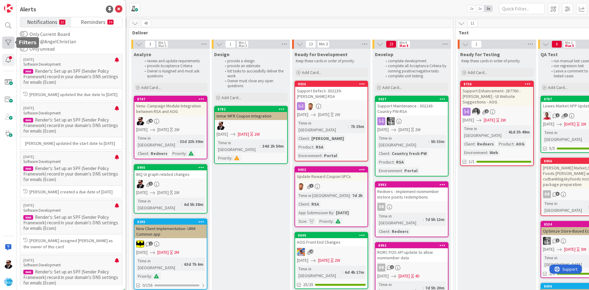 This screenshot has height=290, width=589. Describe the element at coordinates (301, 252) in the screenshot. I see `img: JK` at that location.